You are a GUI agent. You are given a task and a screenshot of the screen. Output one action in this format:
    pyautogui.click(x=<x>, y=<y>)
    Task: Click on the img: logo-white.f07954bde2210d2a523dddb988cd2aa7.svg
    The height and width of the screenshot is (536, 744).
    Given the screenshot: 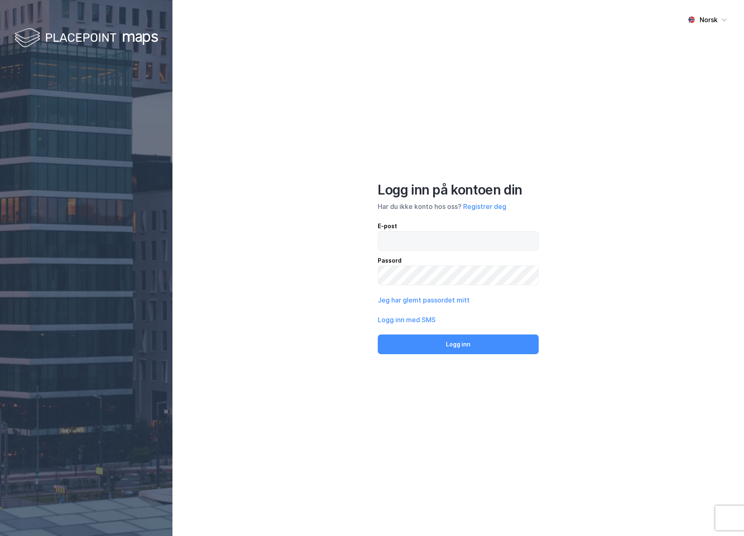 What is the action you would take?
    pyautogui.click(x=86, y=38)
    